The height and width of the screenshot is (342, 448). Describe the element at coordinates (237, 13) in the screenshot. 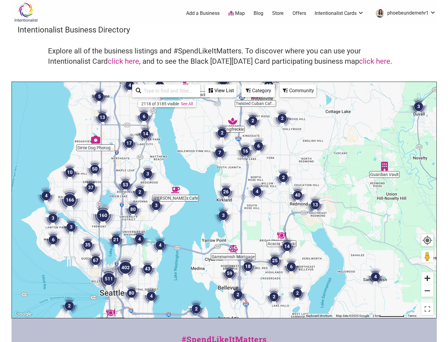

I see `a: Map` at that location.